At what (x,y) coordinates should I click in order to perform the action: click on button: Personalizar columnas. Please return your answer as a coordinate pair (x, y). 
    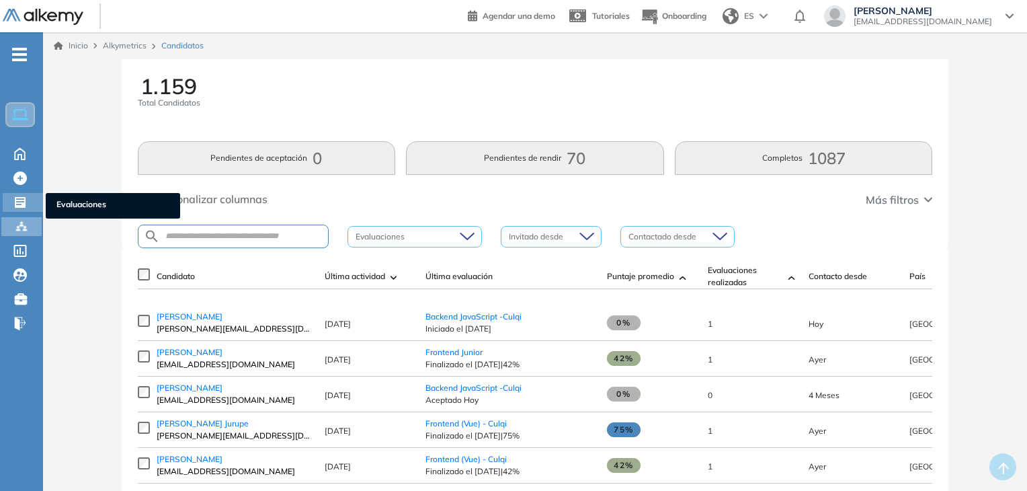
    Looking at the image, I should click on (202, 199).